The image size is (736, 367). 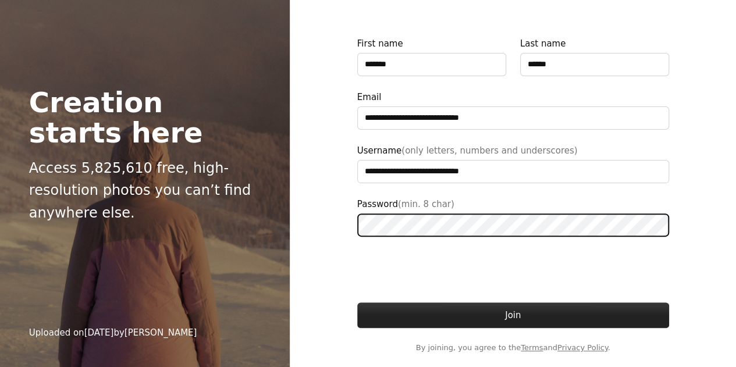 I want to click on input: Password(min. 8 char), so click(x=513, y=225).